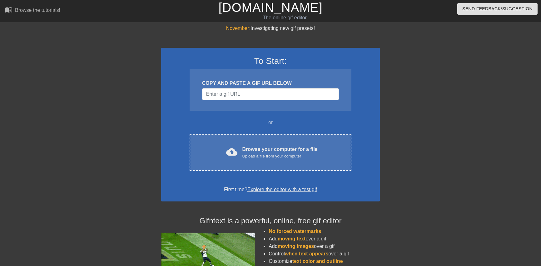 The image size is (541, 266). What do you see at coordinates (296, 246) in the screenshot?
I see `span: moving images` at bounding box center [296, 246].